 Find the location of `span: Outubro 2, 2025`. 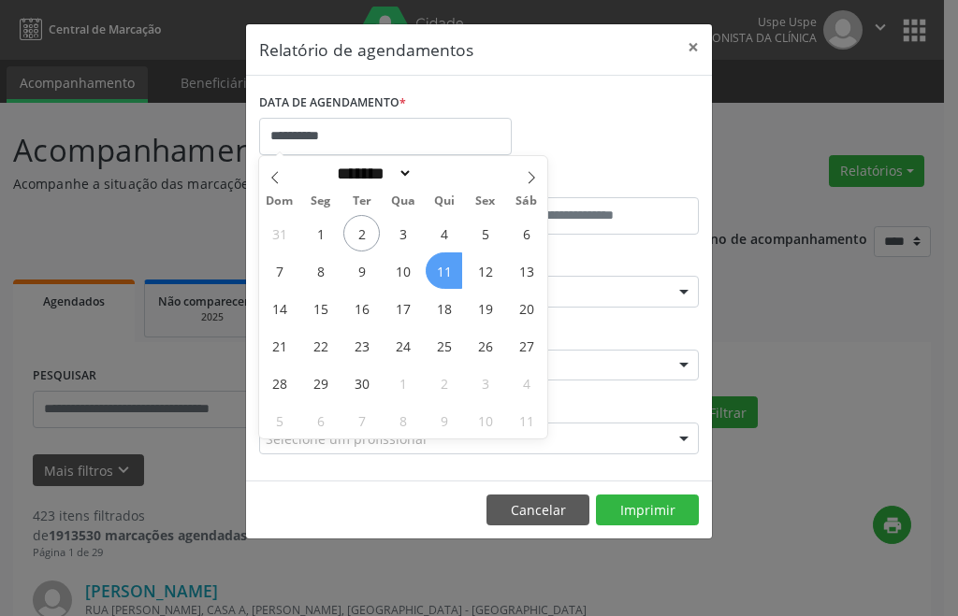

span: Outubro 2, 2025 is located at coordinates (443, 383).